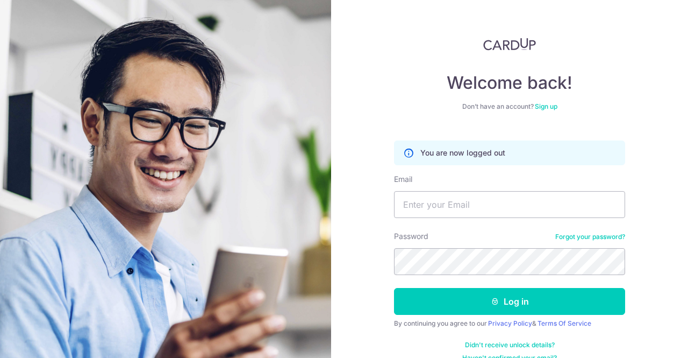  I want to click on div: By continuing you agree to our &, so click(510, 323).